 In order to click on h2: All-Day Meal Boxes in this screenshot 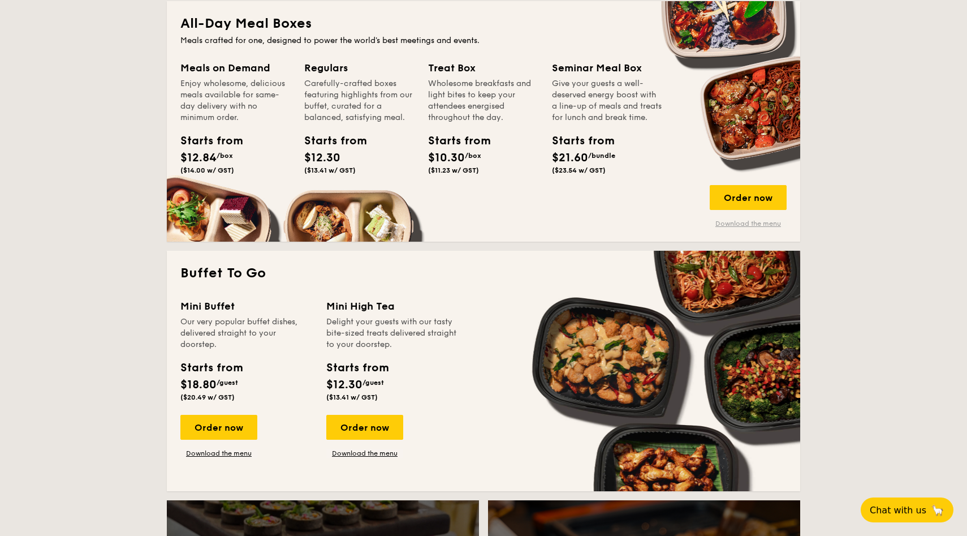, I will do `click(484, 24)`.